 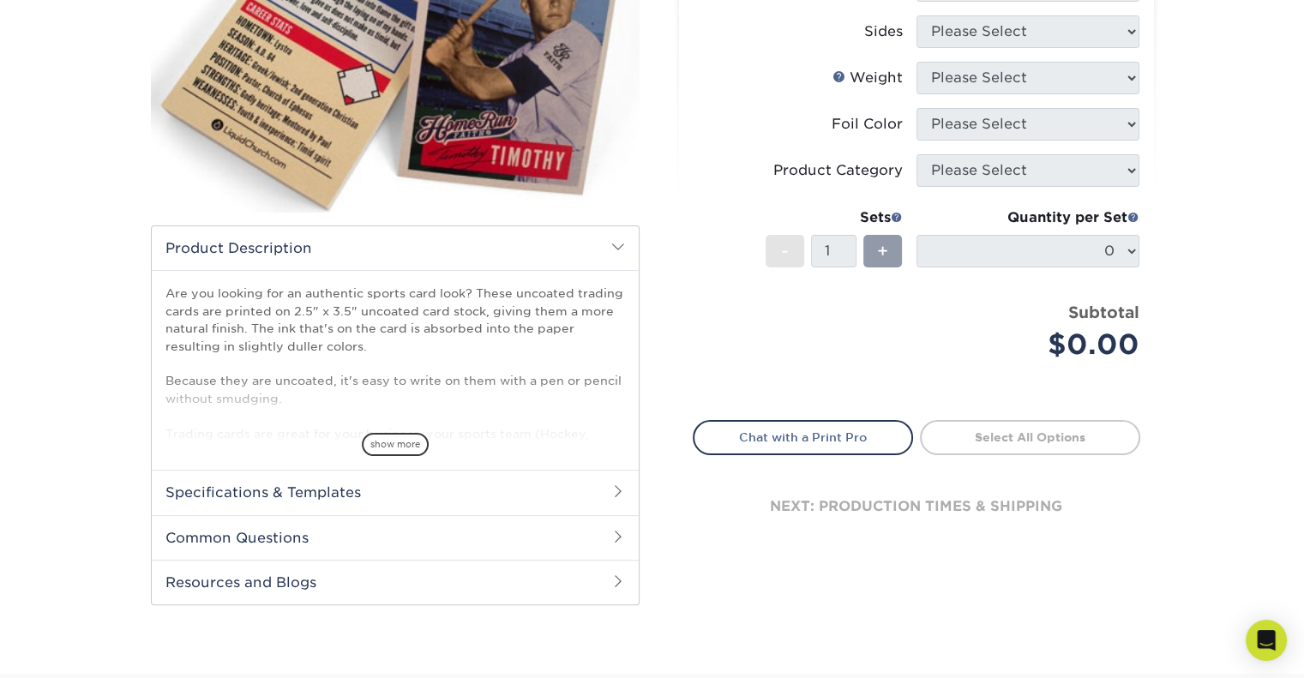 What do you see at coordinates (867, 124) in the screenshot?
I see `div: Foil Color` at bounding box center [867, 124].